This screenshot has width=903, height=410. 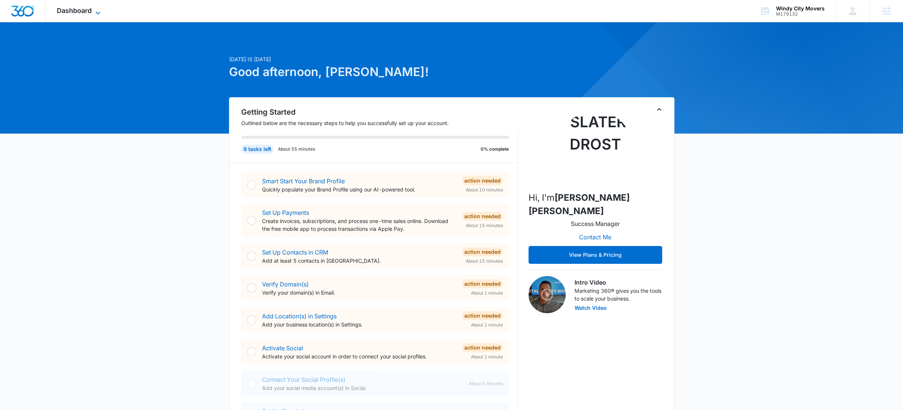 What do you see at coordinates (74, 10) in the screenshot?
I see `span: Dashboard` at bounding box center [74, 10].